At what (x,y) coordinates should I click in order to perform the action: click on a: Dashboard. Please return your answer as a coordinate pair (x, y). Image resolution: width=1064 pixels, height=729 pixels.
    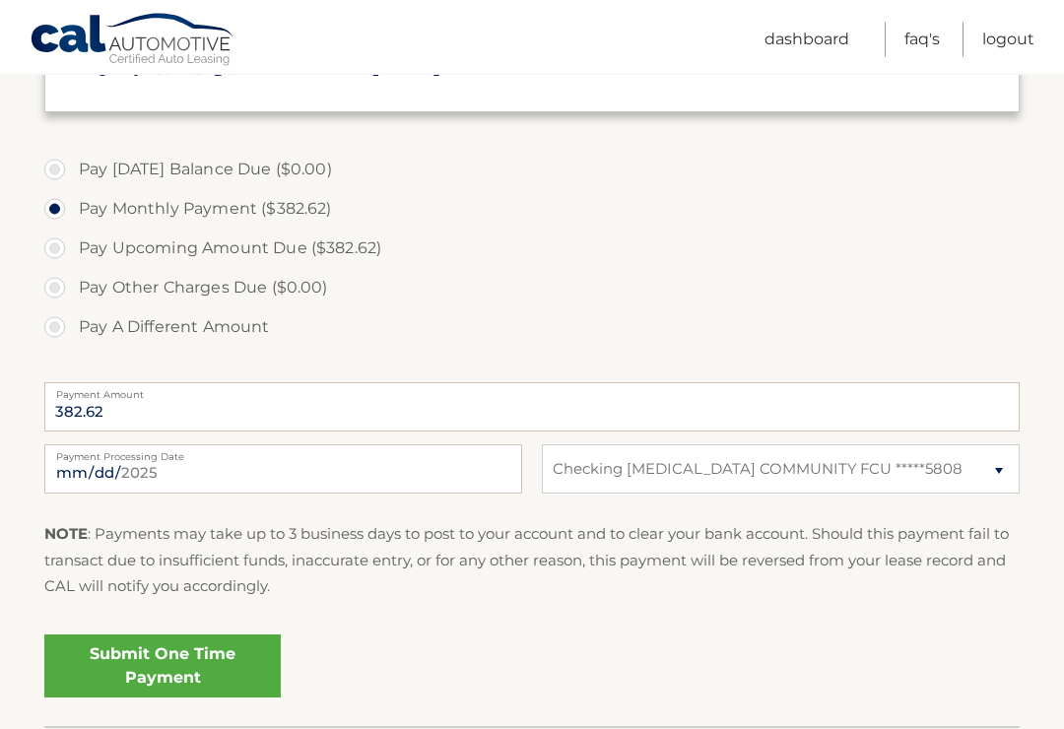
    Looking at the image, I should click on (807, 39).